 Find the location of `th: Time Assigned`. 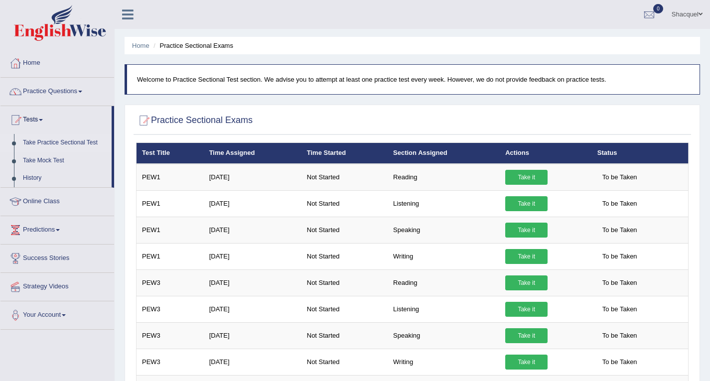

th: Time Assigned is located at coordinates (253, 153).